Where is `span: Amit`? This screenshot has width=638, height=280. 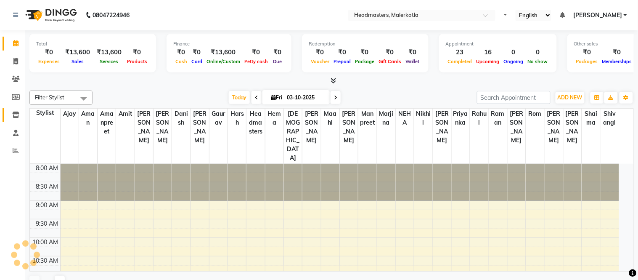 span: Amit is located at coordinates (125, 114).